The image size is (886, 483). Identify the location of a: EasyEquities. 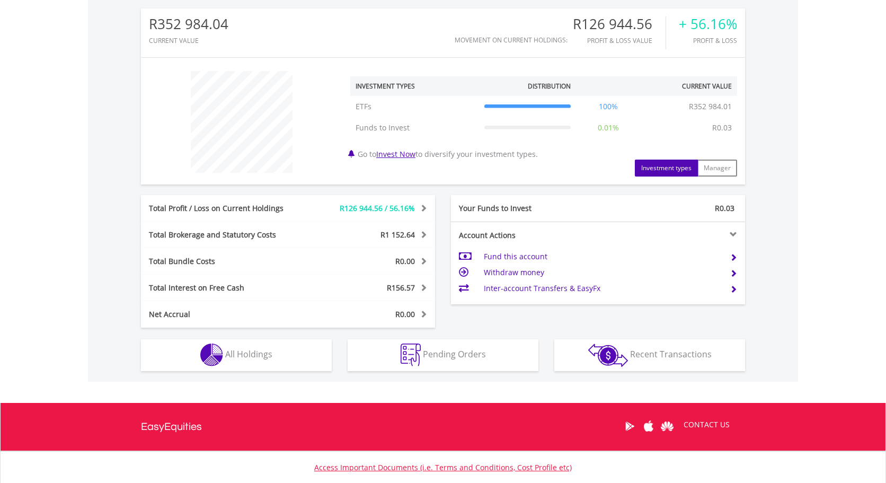
(171, 427).